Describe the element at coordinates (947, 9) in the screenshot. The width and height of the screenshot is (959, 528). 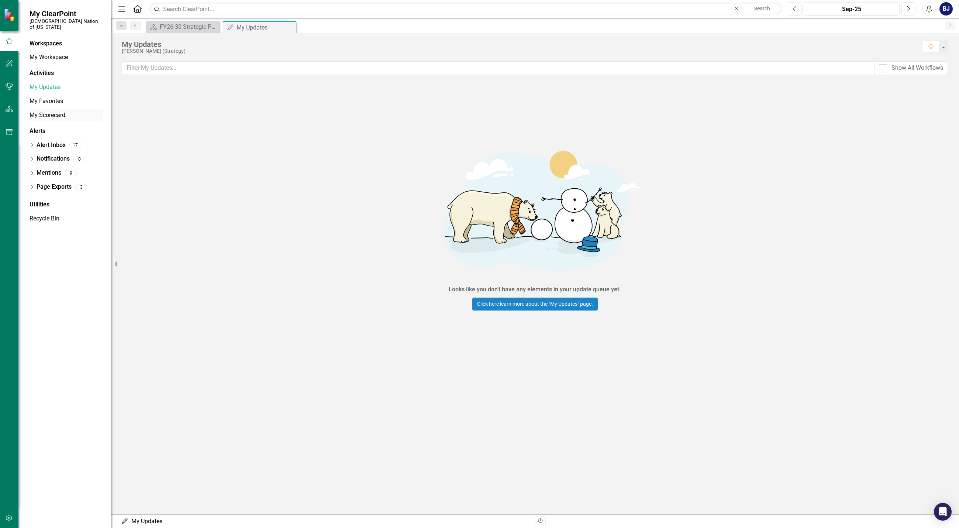
I see `button: BJ` at that location.